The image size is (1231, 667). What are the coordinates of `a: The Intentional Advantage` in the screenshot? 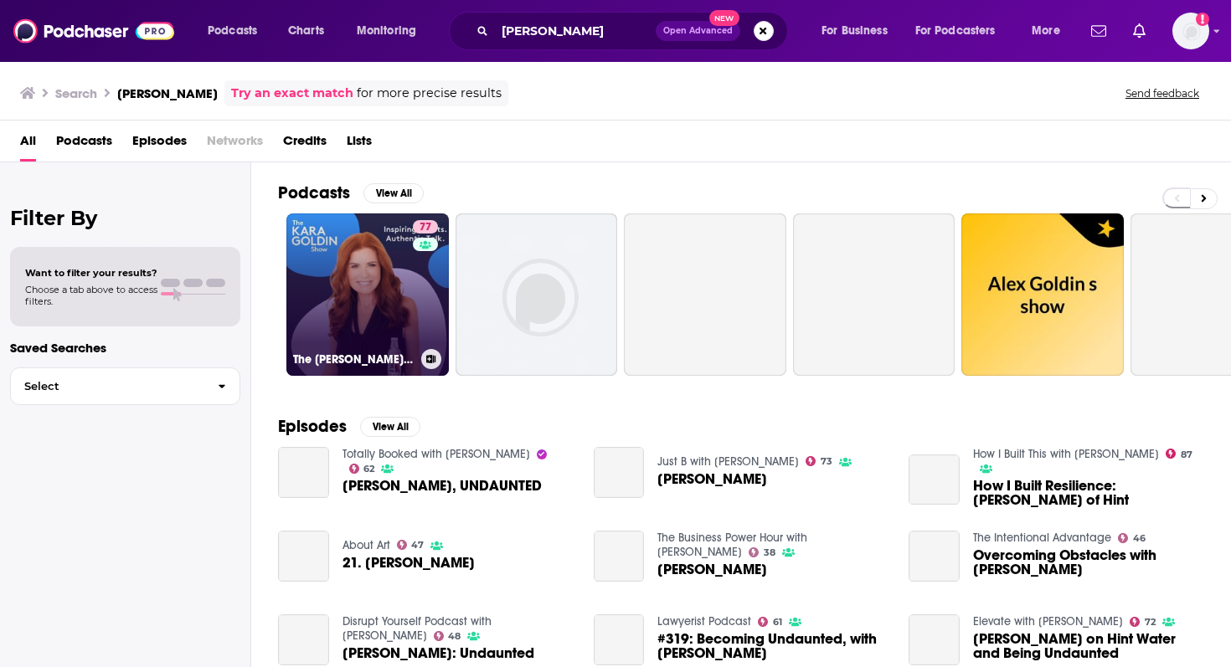 It's located at (1042, 538).